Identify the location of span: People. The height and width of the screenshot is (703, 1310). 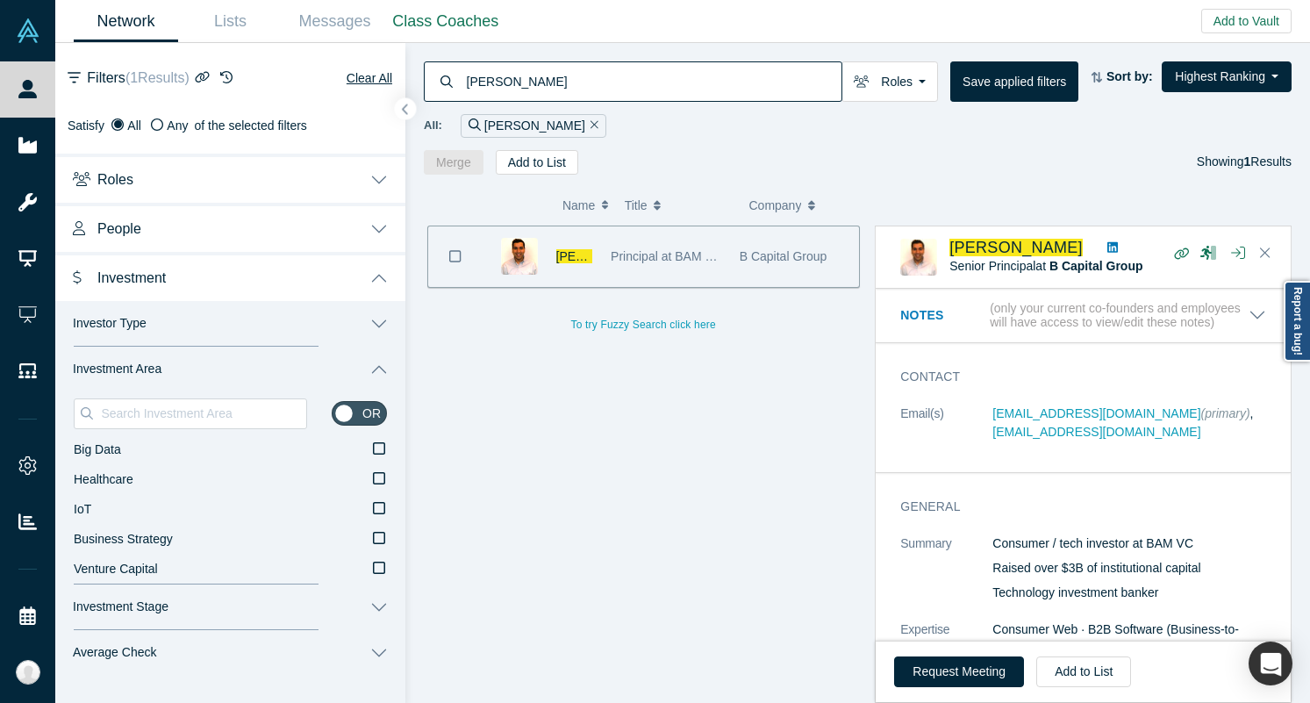
(119, 228).